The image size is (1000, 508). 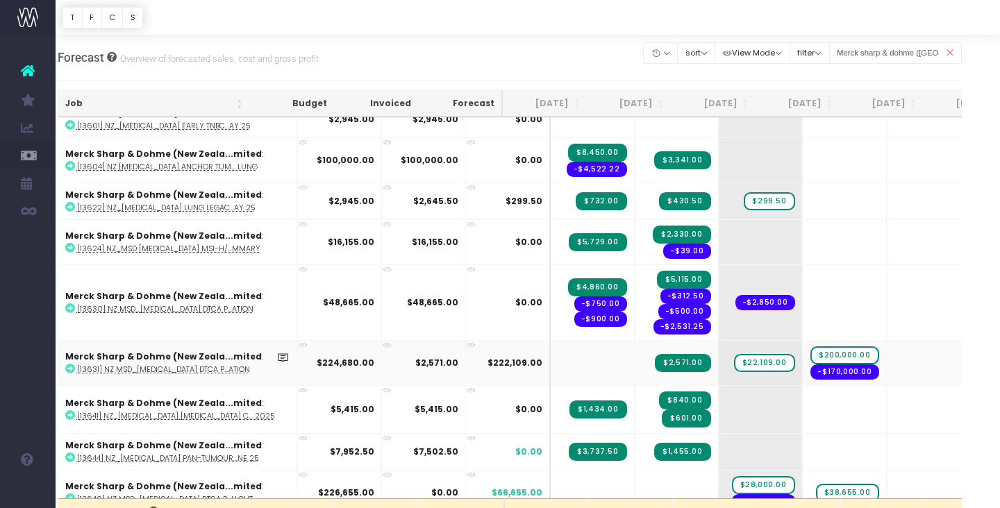 I want to click on th: Sep 25: activate to sort column ascending, so click(x=797, y=103).